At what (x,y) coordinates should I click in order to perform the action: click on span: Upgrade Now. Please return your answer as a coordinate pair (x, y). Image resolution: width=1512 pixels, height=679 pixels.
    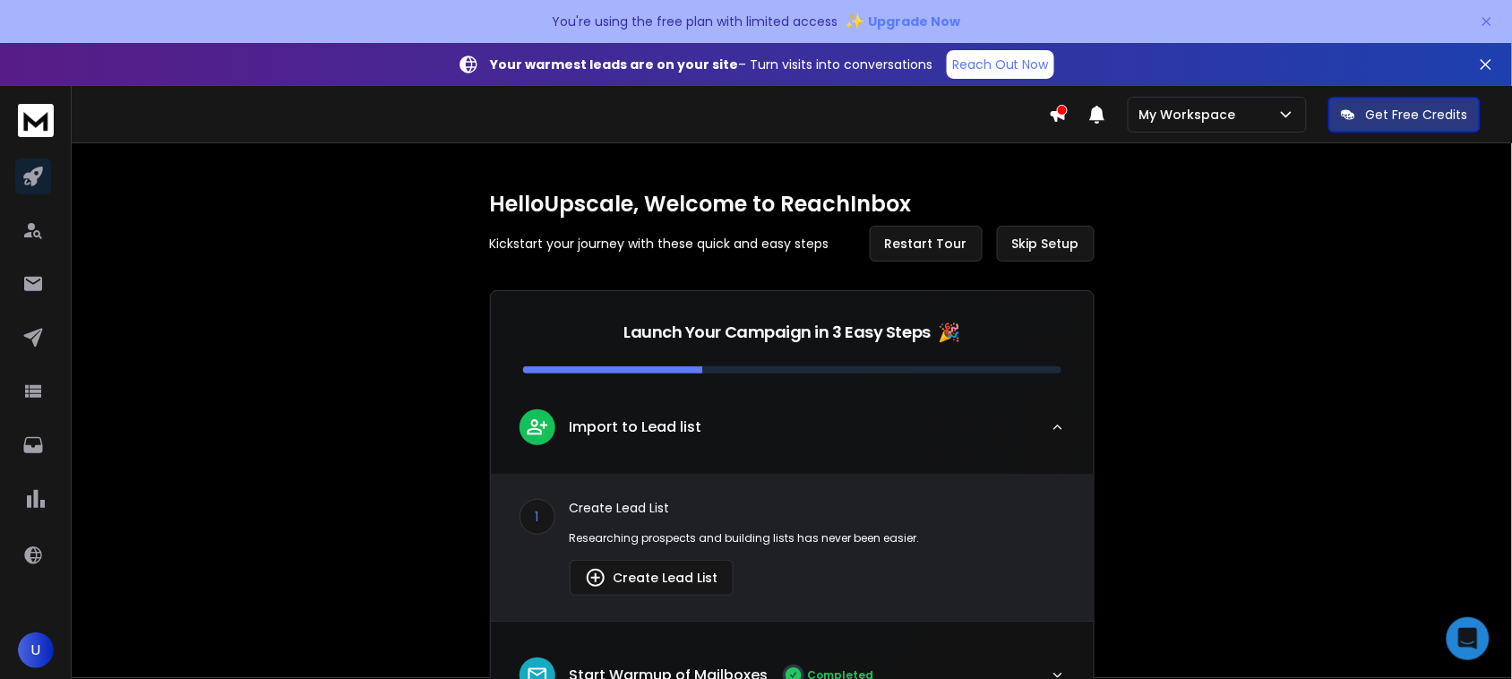
    Looking at the image, I should click on (913, 21).